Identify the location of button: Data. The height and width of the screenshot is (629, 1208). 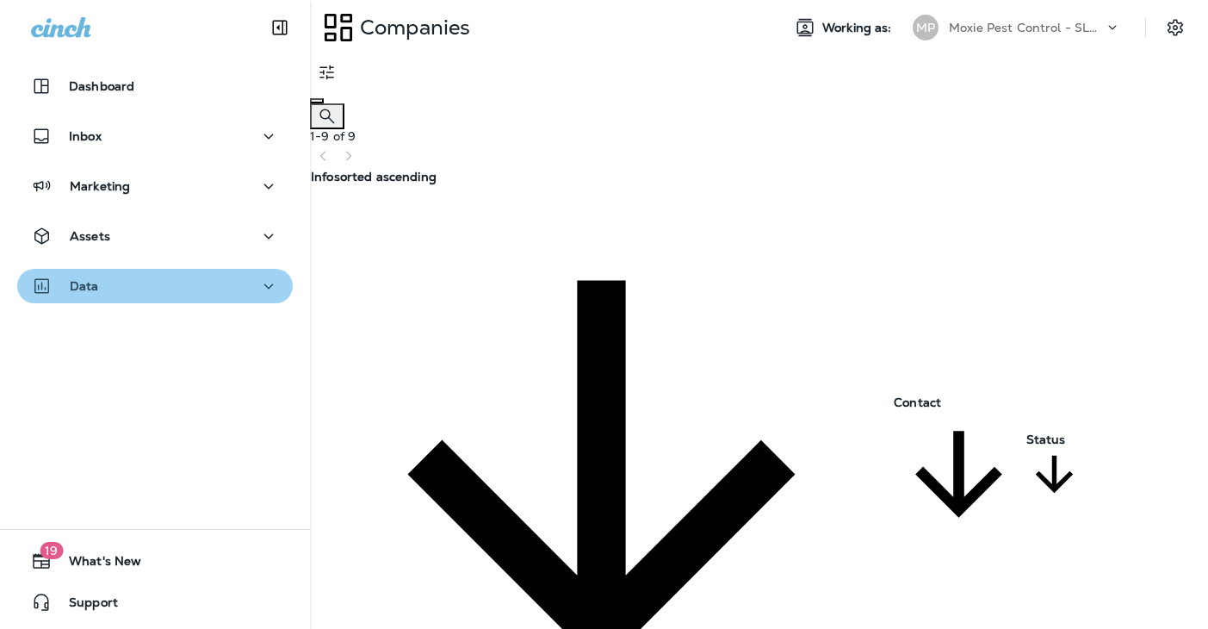
(155, 286).